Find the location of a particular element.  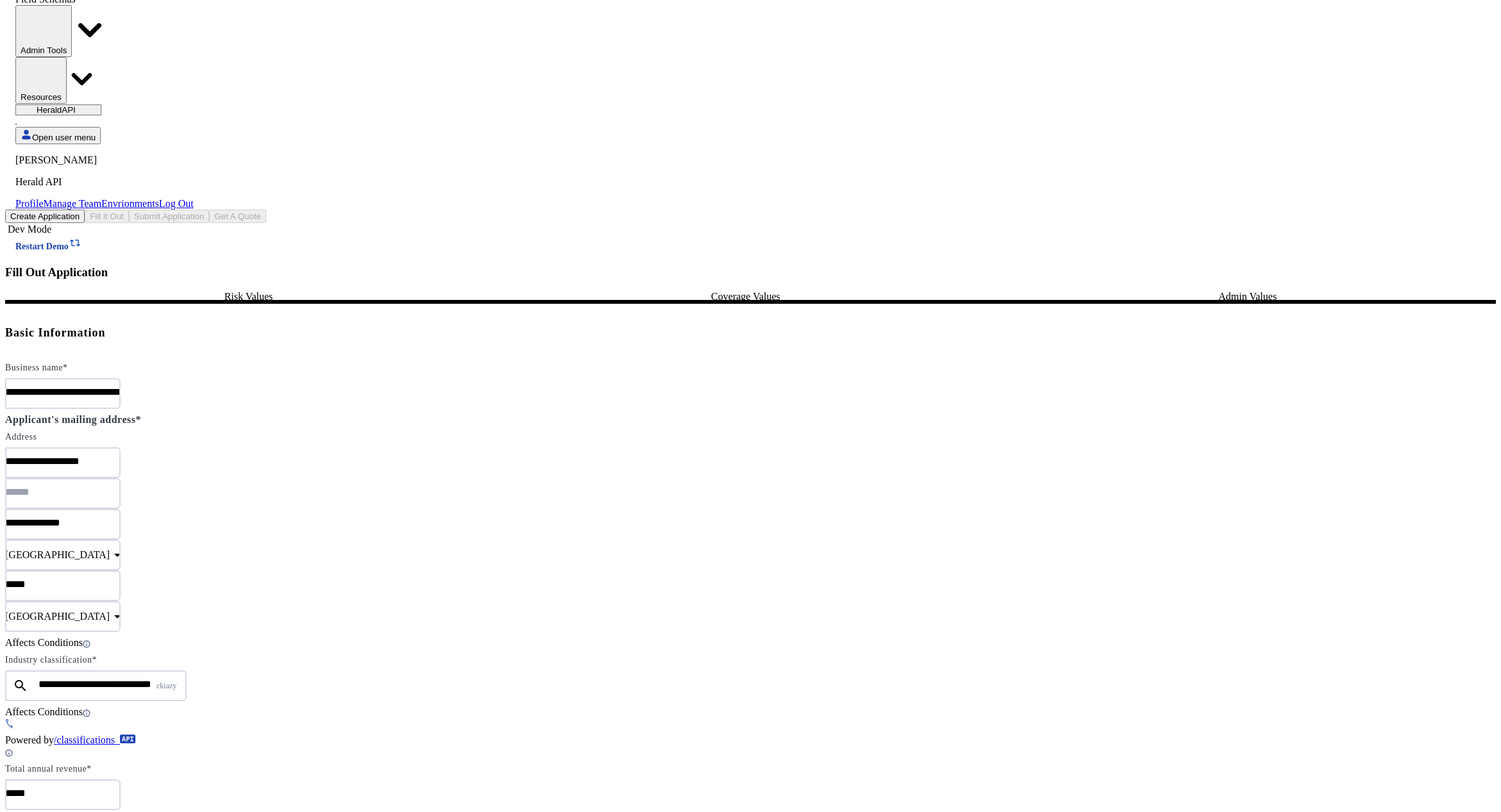

span: Open user menu is located at coordinates (64, 137).